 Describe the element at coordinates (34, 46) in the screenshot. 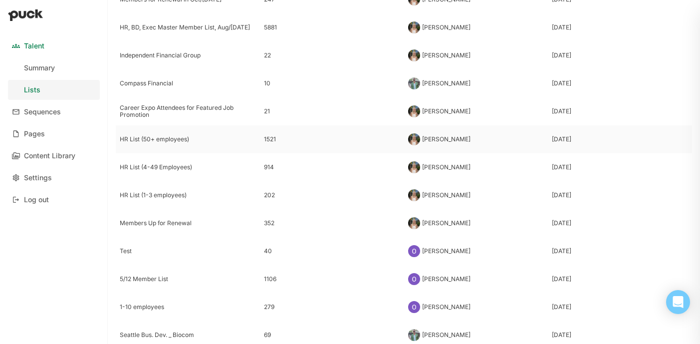

I see `div: Talent` at that location.